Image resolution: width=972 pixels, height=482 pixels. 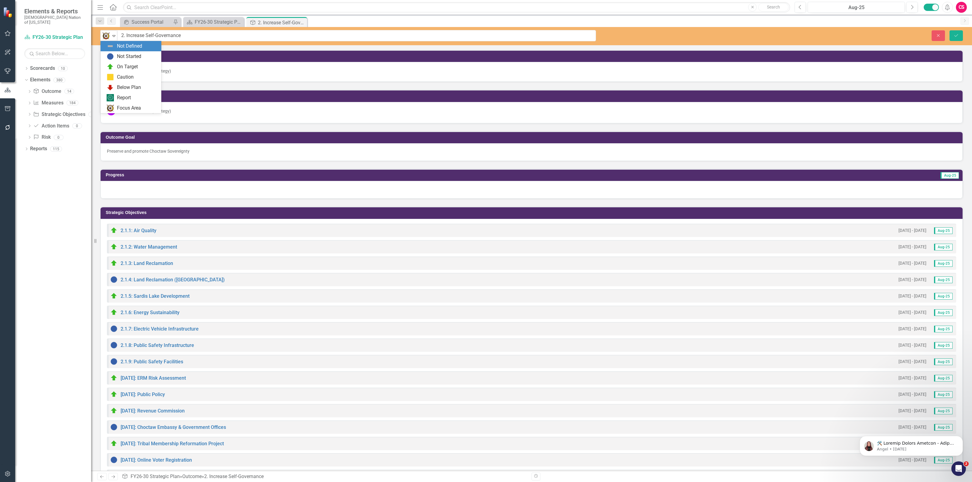 What do you see at coordinates (66, 26) in the screenshot?
I see `p: Message from Angel, sent 1w ago` at bounding box center [66, 26].